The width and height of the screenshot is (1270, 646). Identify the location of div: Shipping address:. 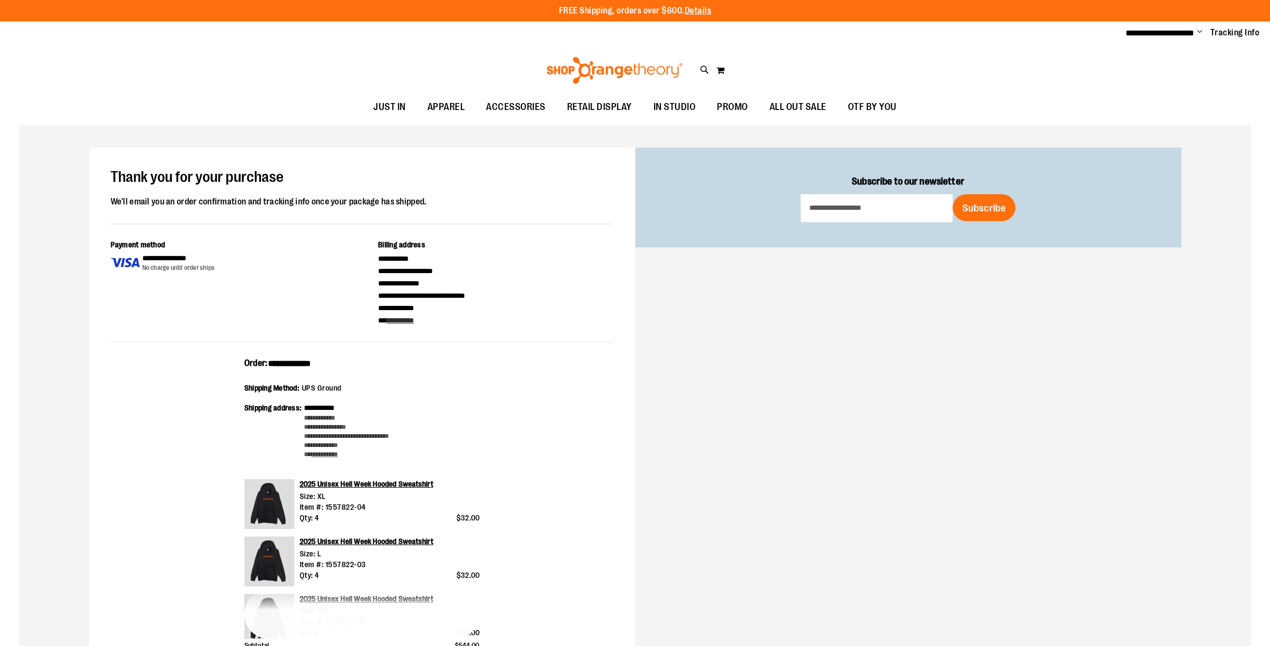
(274, 431).